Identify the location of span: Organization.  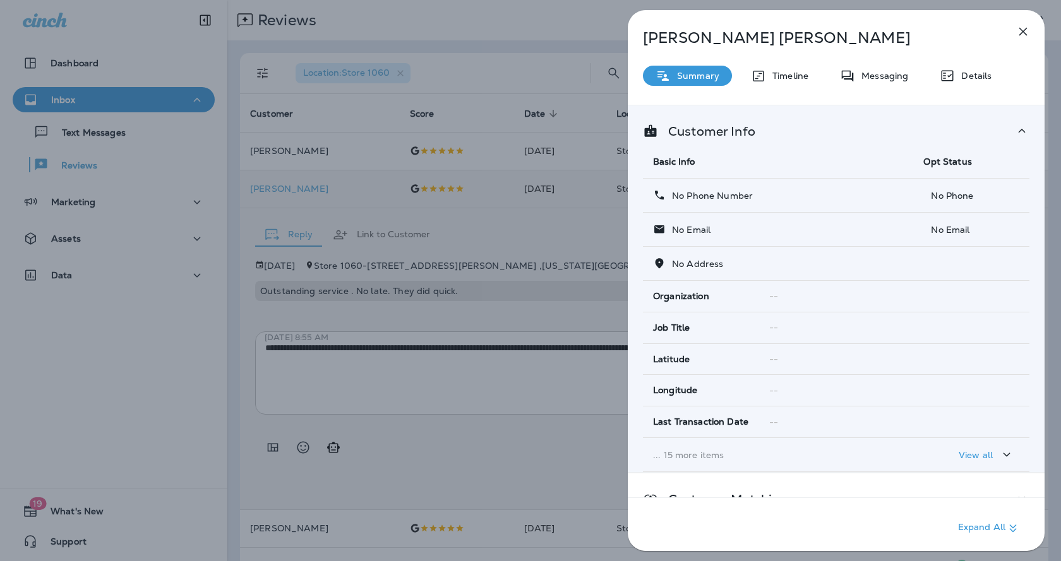
(681, 296).